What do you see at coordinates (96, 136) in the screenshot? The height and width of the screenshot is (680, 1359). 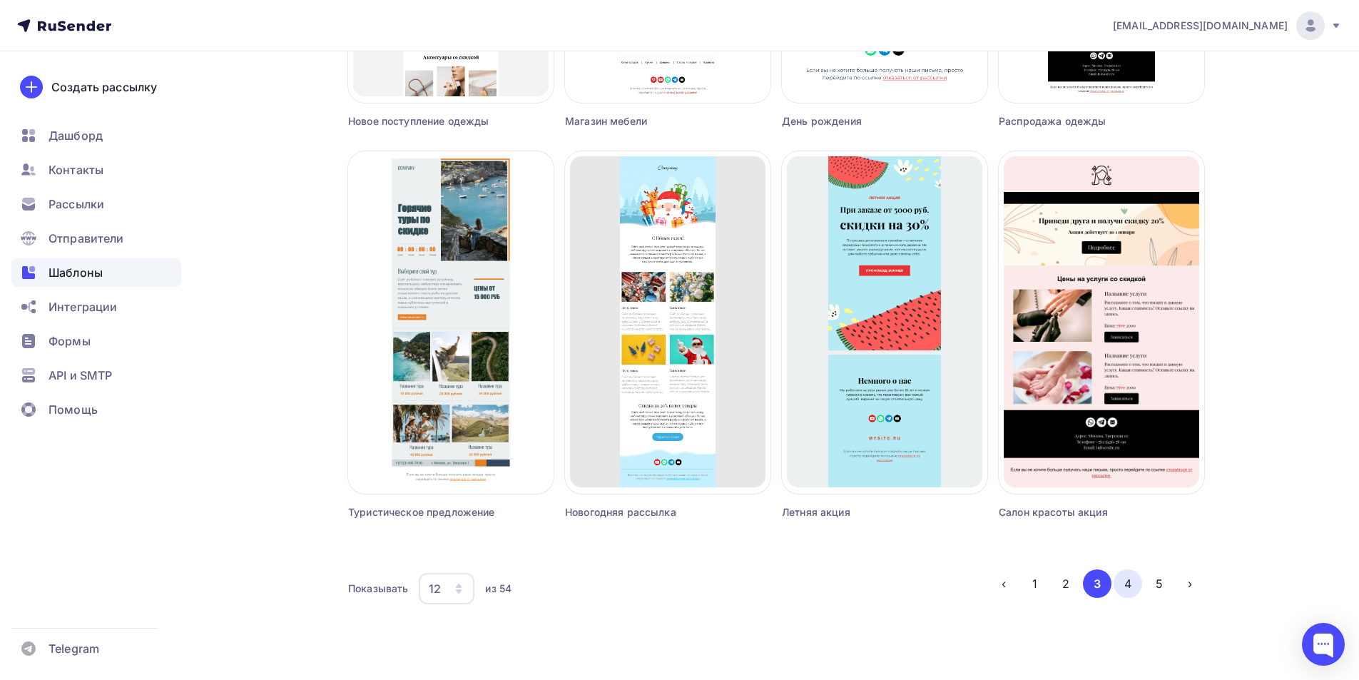 I see `a: Дашборд` at bounding box center [96, 136].